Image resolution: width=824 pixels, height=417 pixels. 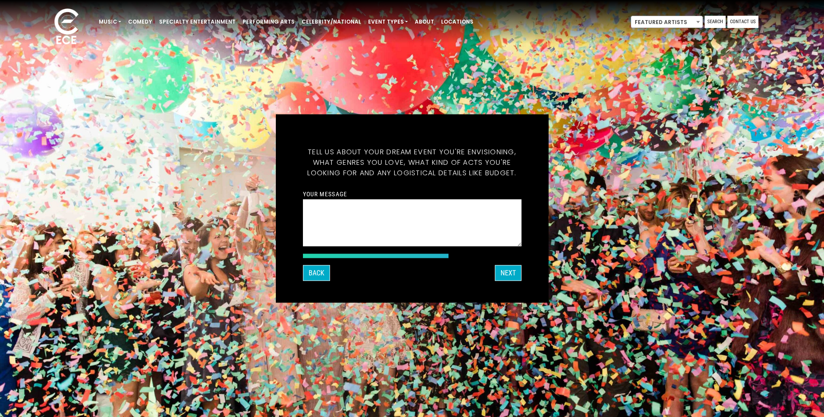 What do you see at coordinates (388, 22) in the screenshot?
I see `a: Event Types` at bounding box center [388, 22].